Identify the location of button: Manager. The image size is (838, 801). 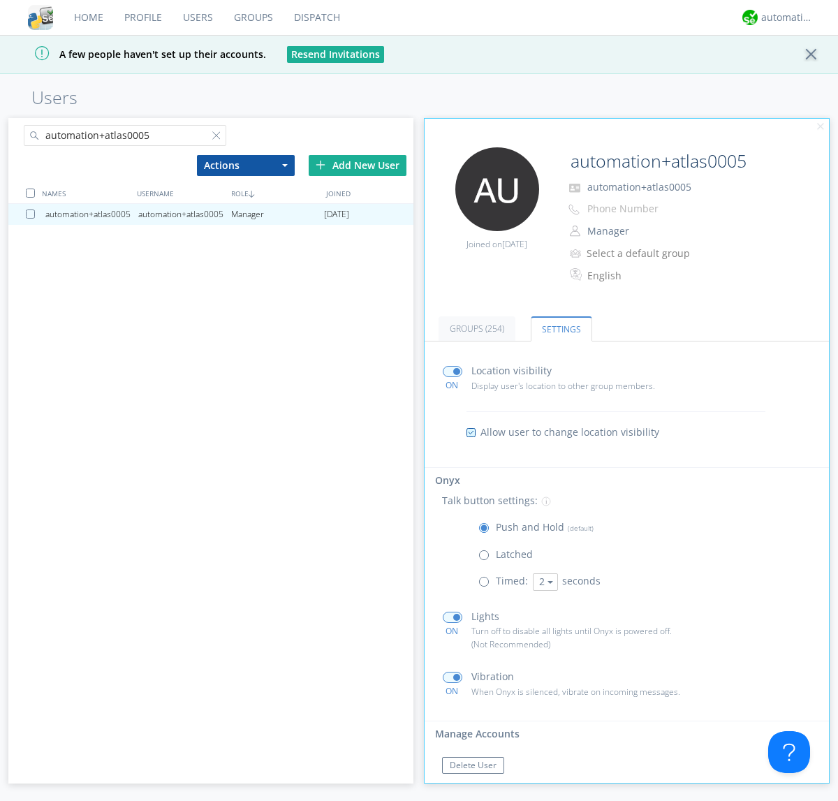
(652, 231).